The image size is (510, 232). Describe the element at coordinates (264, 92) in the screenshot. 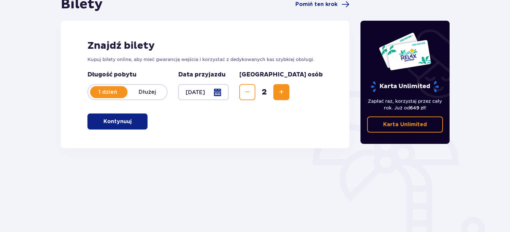

I see `span: 2` at that location.